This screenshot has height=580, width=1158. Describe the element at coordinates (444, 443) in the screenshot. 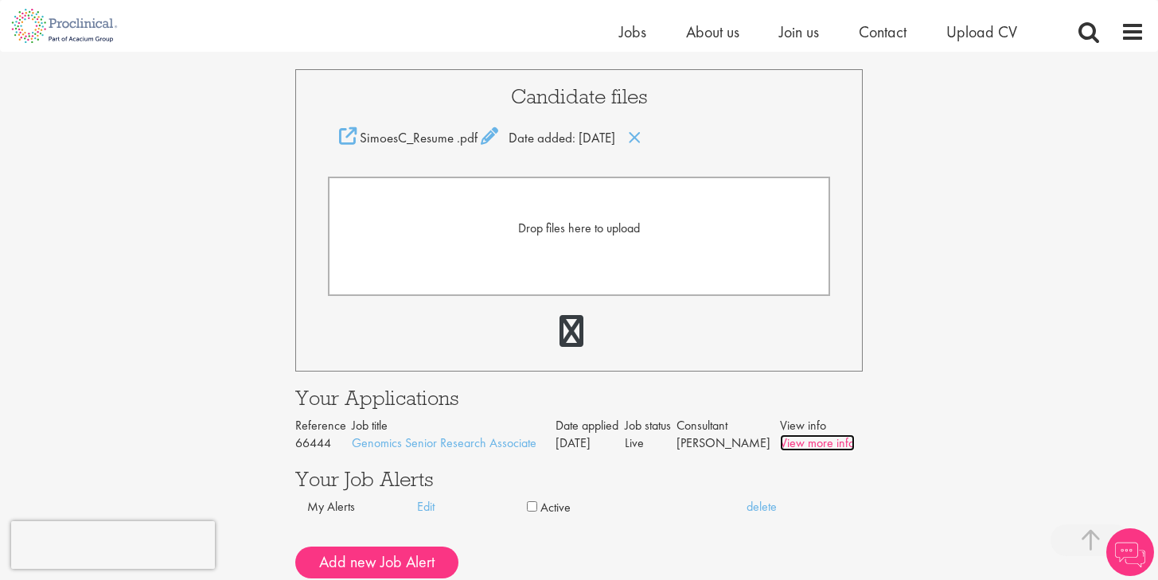

I see `a: Genomics Senior Research Associate` at that location.